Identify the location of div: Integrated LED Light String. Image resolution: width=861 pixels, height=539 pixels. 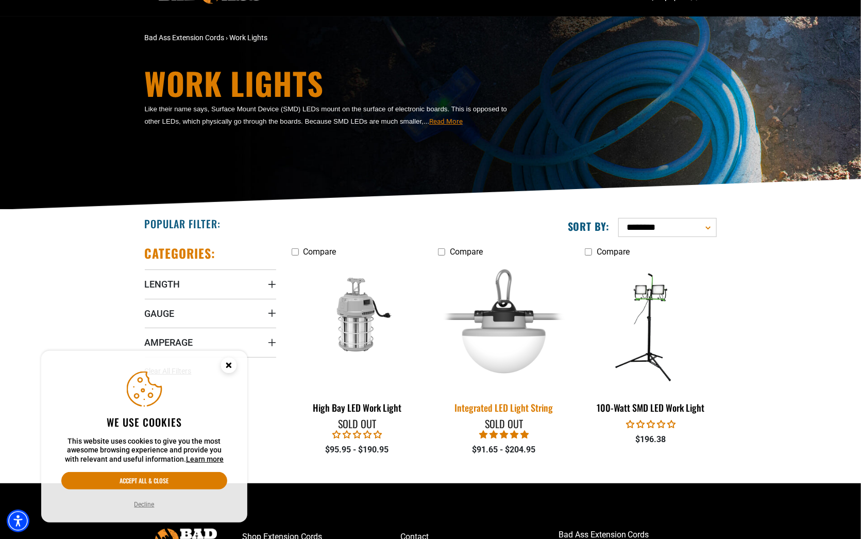
(504, 408).